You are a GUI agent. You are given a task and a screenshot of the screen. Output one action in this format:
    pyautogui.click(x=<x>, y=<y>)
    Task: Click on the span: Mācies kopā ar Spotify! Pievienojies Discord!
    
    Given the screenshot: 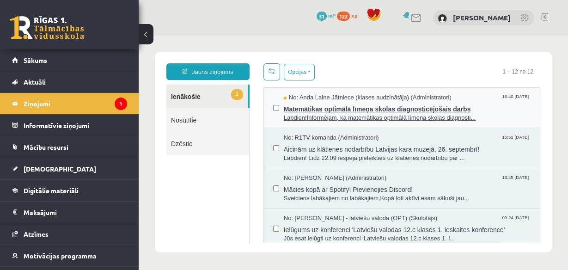 What is the action you would take?
    pyautogui.click(x=268, y=152)
    